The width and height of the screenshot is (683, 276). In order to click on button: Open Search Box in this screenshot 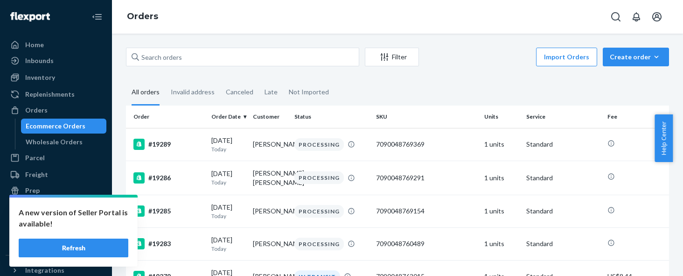, I will do `click(616, 17)`.